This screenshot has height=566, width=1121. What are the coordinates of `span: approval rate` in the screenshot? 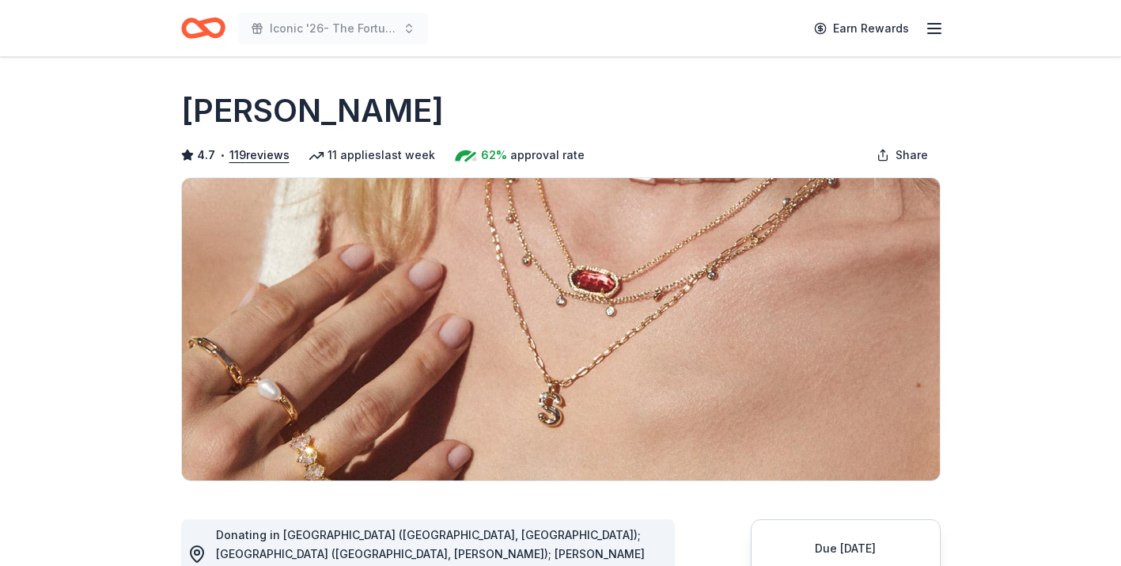 It's located at (548, 155).